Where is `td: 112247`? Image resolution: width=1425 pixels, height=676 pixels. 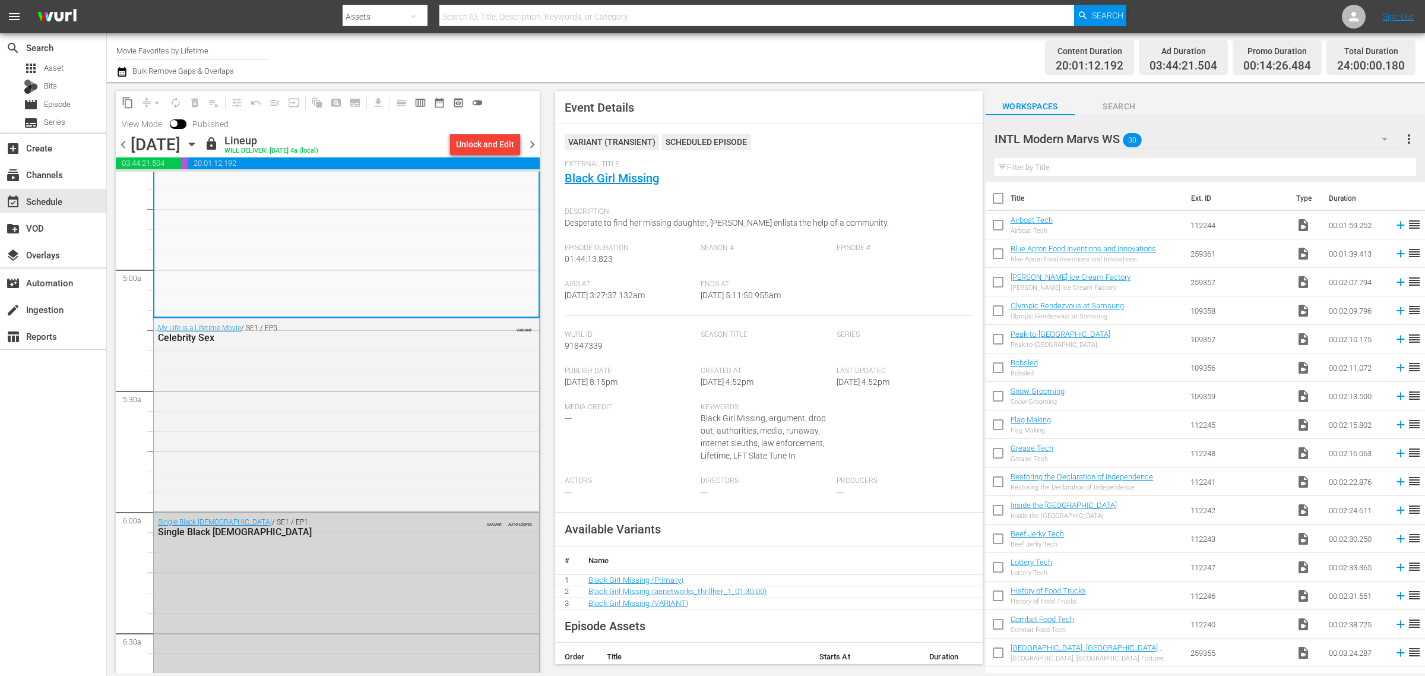
td: 112247 is located at coordinates (1239, 567).